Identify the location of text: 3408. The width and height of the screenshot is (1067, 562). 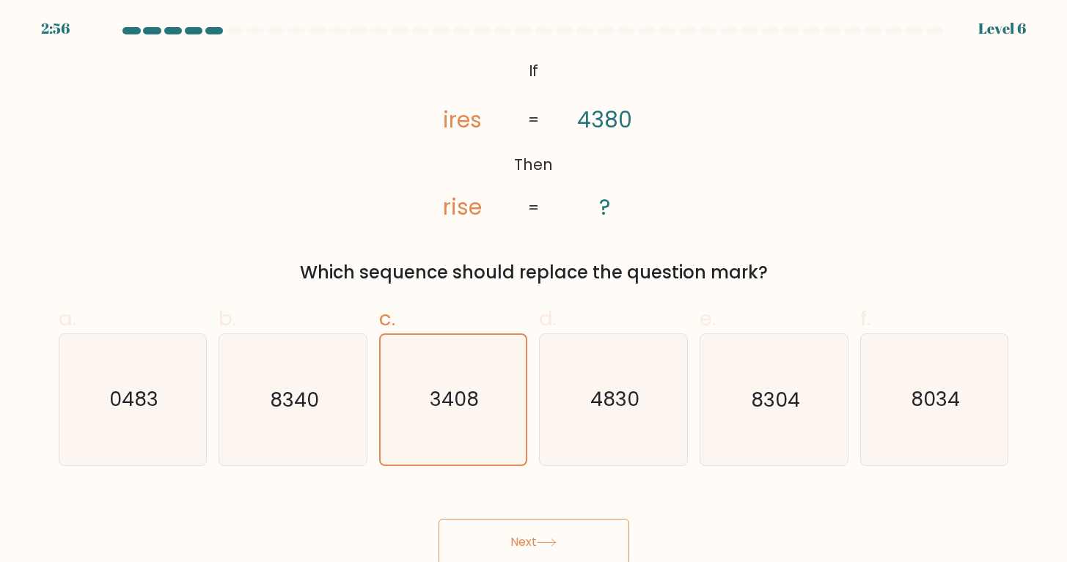
(454, 400).